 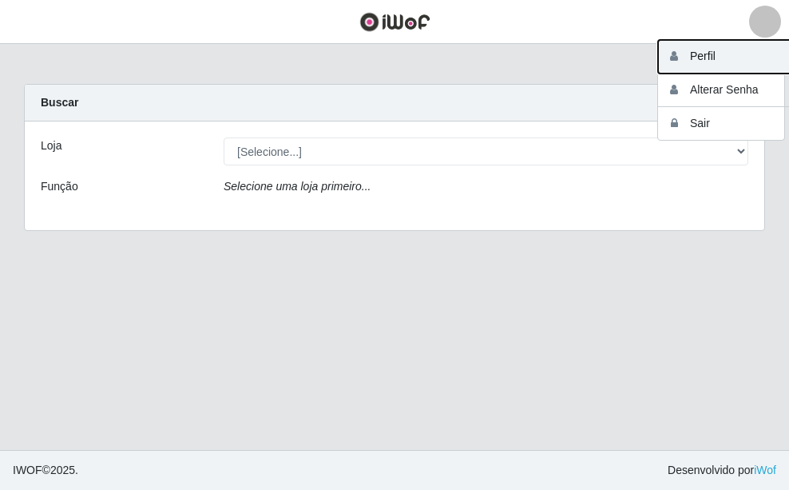 What do you see at coordinates (765, 470) in the screenshot?
I see `a: iWof` at bounding box center [765, 470].